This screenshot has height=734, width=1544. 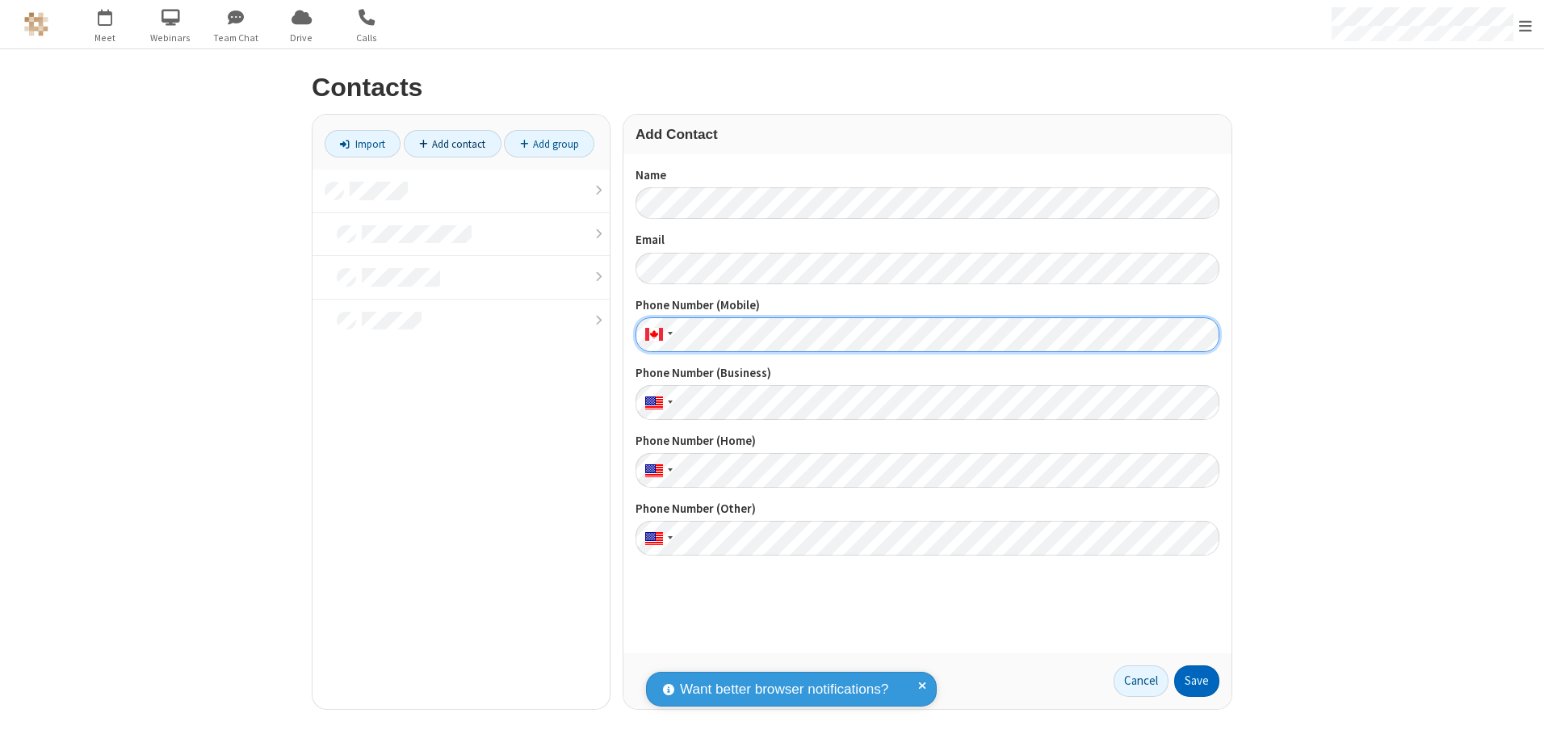 What do you see at coordinates (1141, 682) in the screenshot?
I see `a: Cancel` at bounding box center [1141, 682].